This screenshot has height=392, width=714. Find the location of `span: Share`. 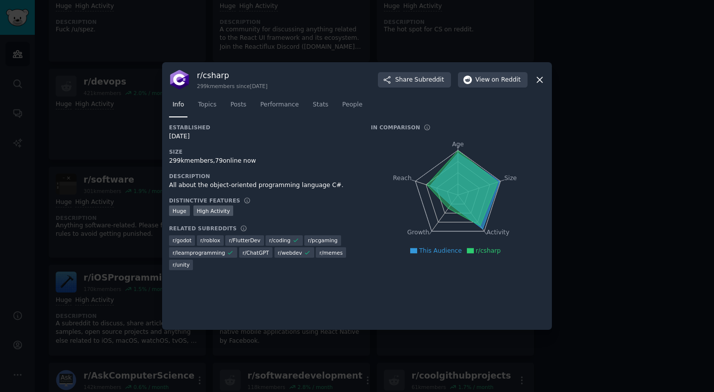

span: Share is located at coordinates (419, 80).